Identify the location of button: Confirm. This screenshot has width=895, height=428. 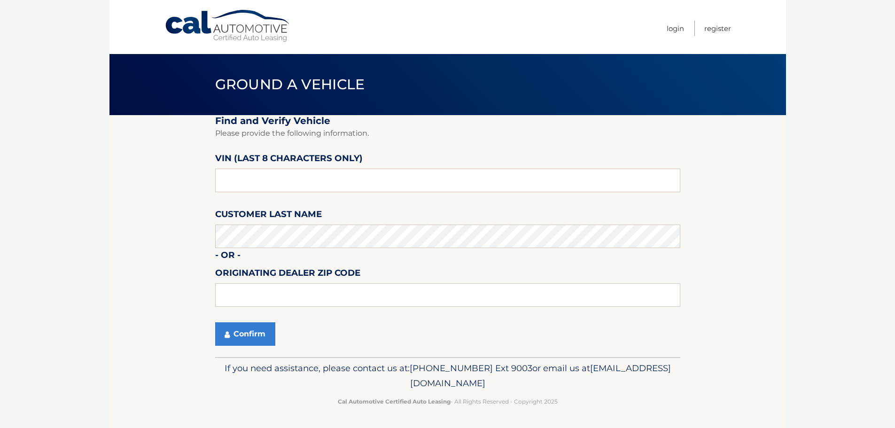
(245, 334).